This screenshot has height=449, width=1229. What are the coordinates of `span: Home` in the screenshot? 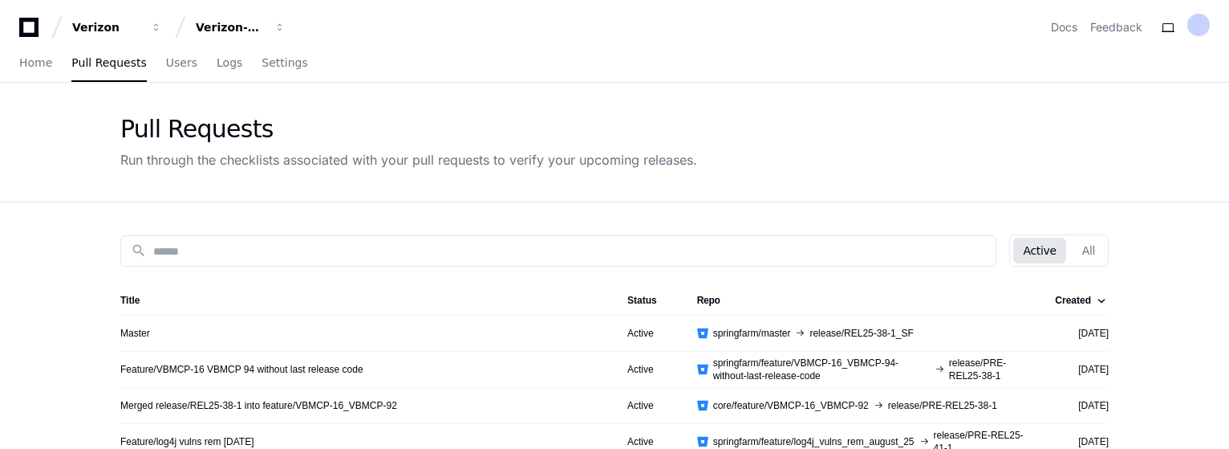 It's located at (35, 63).